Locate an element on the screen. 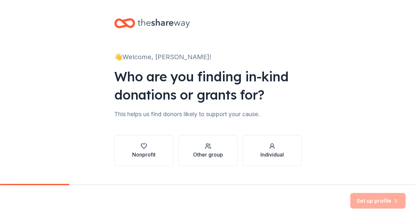 This screenshot has width=416, height=219. button: Individual is located at coordinates (272, 151).